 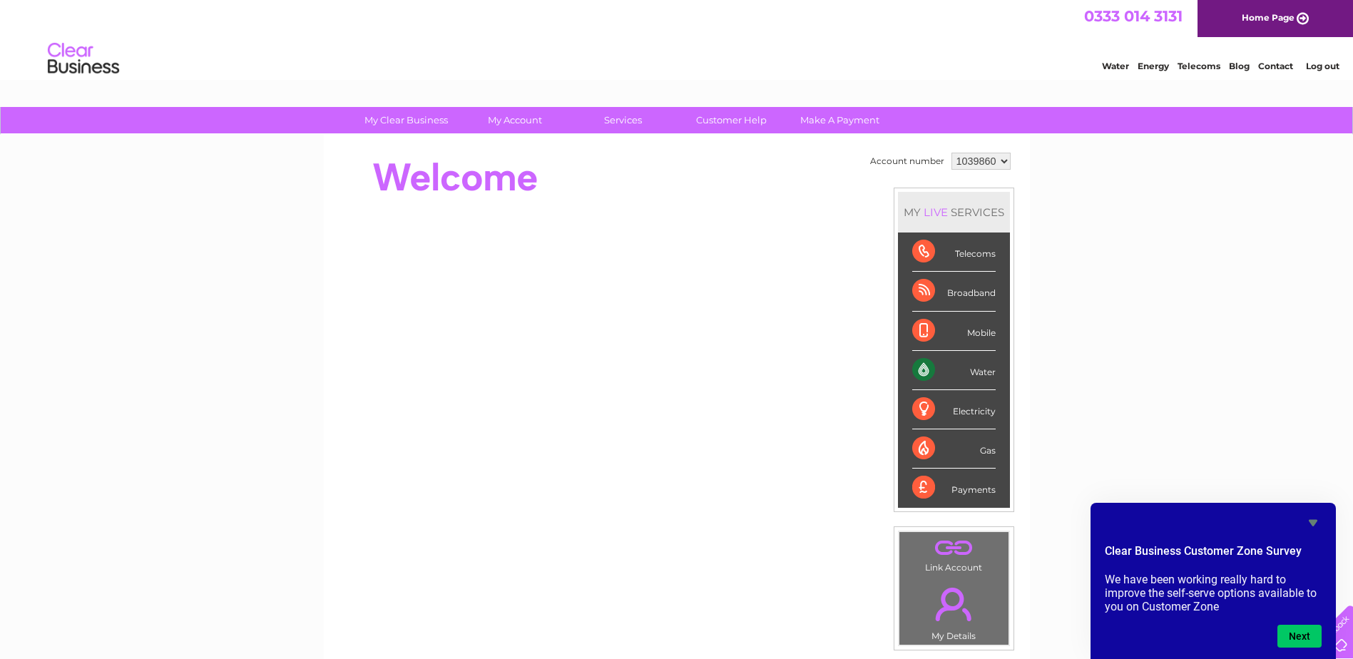 I want to click on td: Account number, so click(x=907, y=161).